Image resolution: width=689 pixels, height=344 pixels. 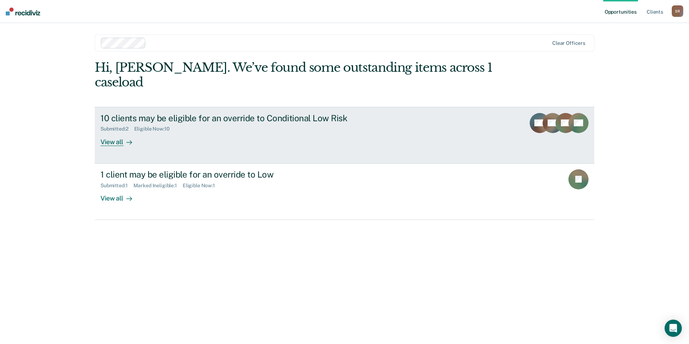 What do you see at coordinates (117, 129) in the screenshot?
I see `div: Submitted : 2` at bounding box center [117, 129].